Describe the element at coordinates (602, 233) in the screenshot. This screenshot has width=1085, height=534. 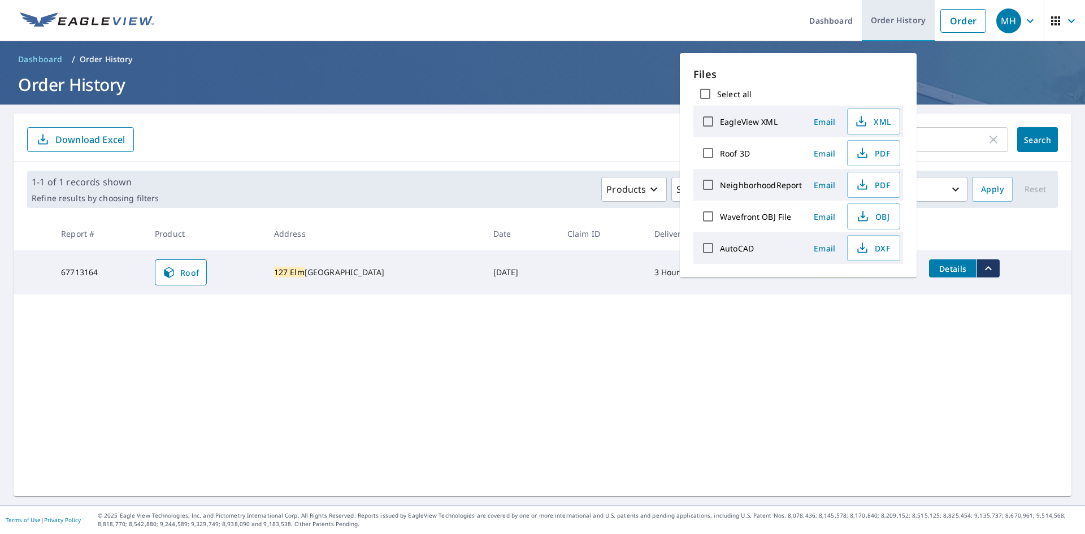
I see `th: Claim ID` at that location.